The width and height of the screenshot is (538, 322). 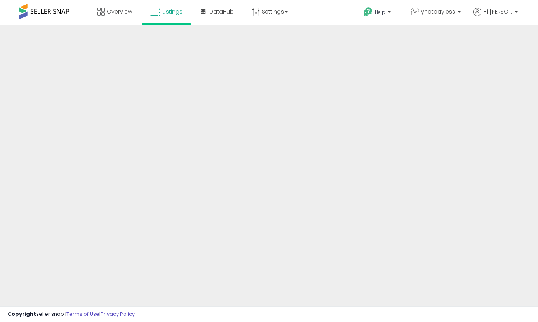 What do you see at coordinates (83, 314) in the screenshot?
I see `a: Terms of Use` at bounding box center [83, 314].